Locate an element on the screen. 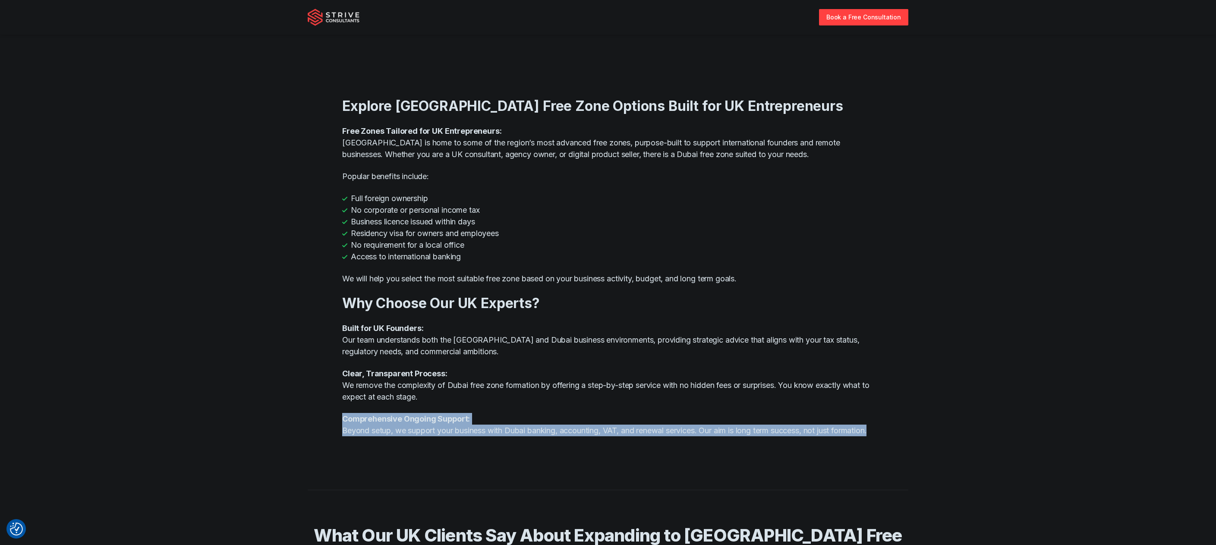 The height and width of the screenshot is (545, 1216). li: No corporate or personal income tax is located at coordinates (608, 210).